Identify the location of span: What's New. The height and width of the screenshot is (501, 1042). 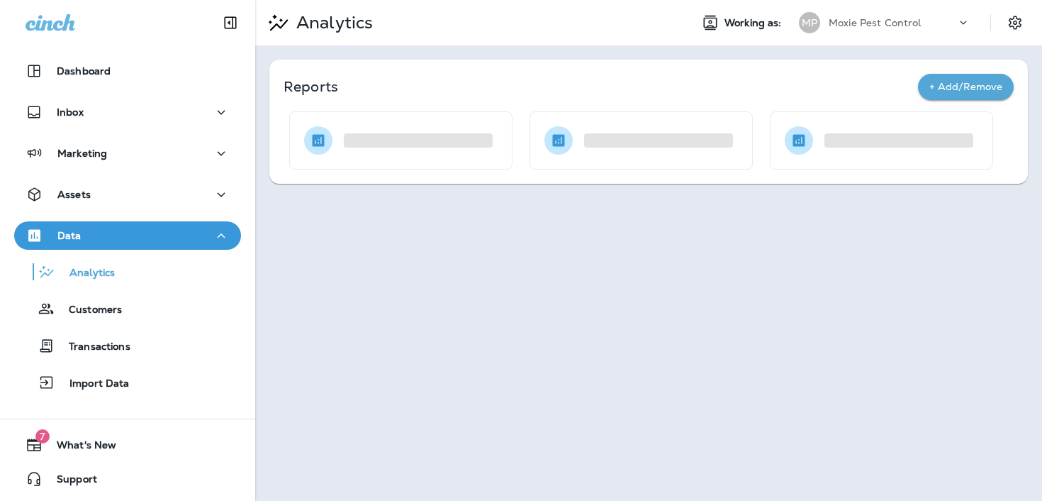
(79, 447).